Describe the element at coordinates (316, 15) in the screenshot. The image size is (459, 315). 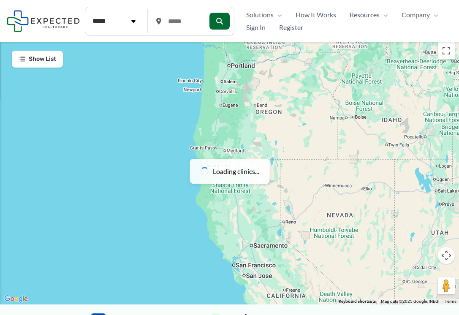
I see `a: How It Works` at that location.